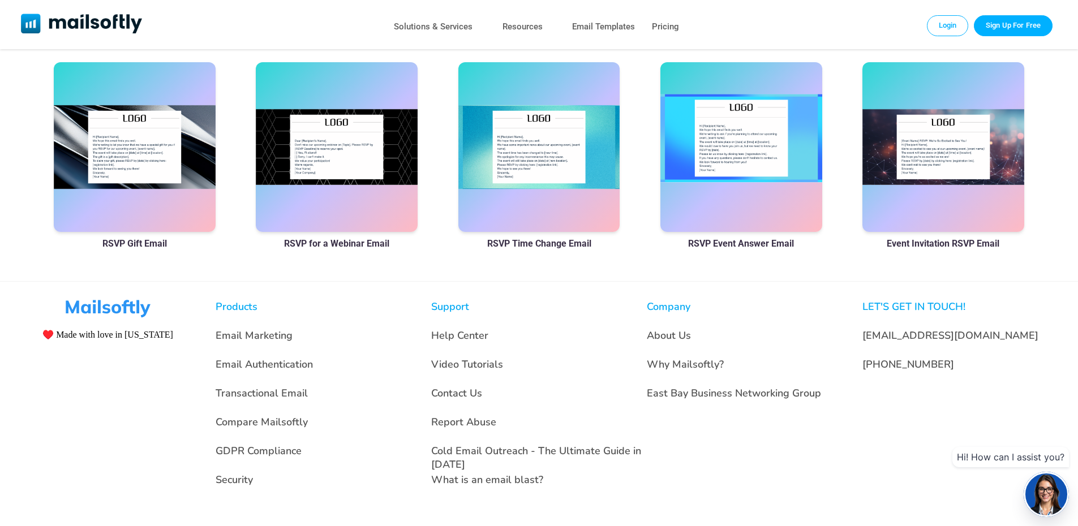 Image resolution: width=1078 pixels, height=526 pixels. I want to click on h3: Event Invitation RSVP Email, so click(943, 243).